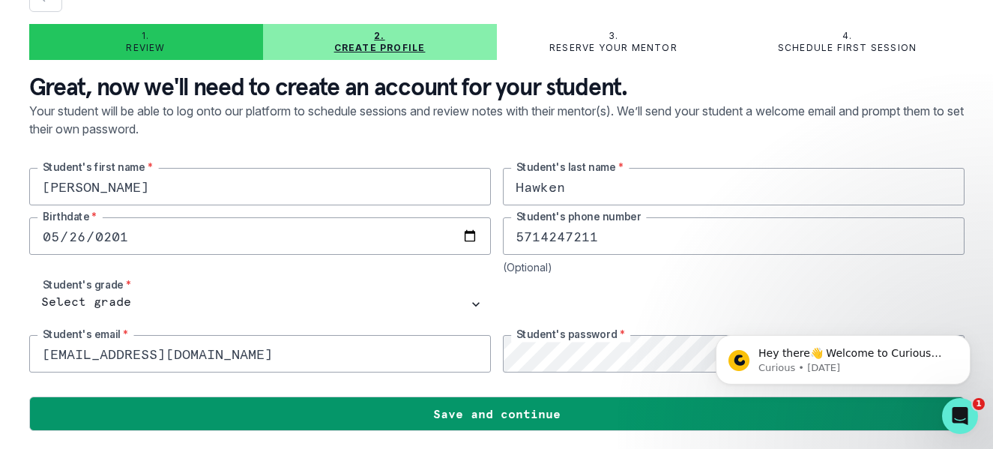 This screenshot has width=993, height=449. Describe the element at coordinates (162, 50) in the screenshot. I see `p: Hey there👋 Welcome to Curious Cardinals 🙌 Take a look around! If you have any questions or are ex...` at that location.